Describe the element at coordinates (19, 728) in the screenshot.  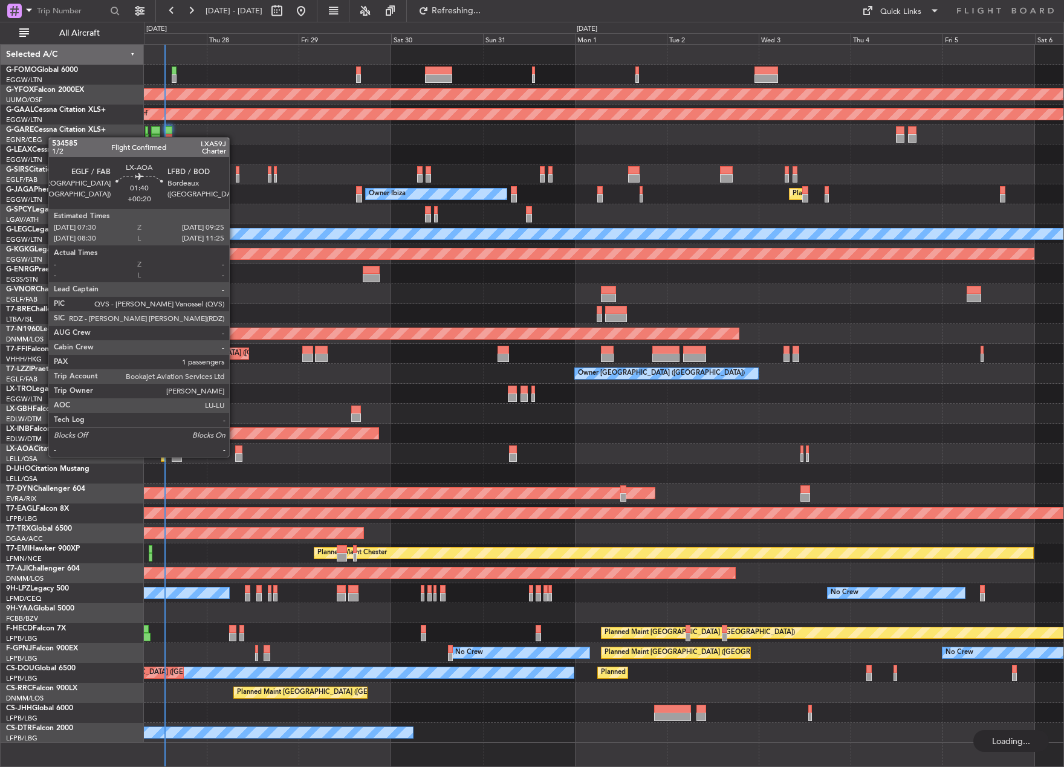
I see `span: CS-DTR` at that location.